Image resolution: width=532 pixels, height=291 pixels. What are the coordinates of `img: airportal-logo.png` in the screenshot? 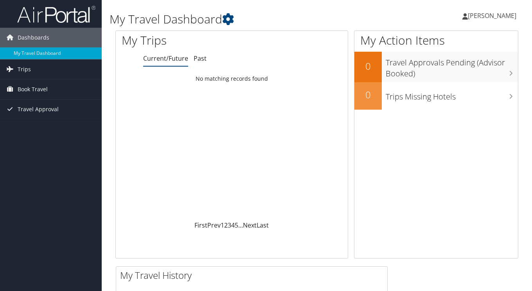 It's located at (56, 14).